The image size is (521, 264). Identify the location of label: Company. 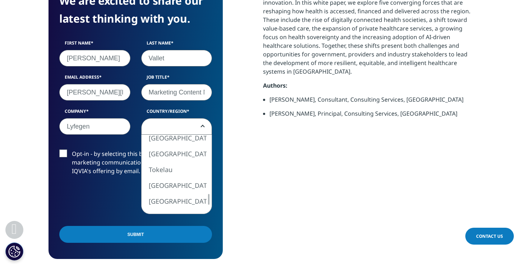
(95, 113).